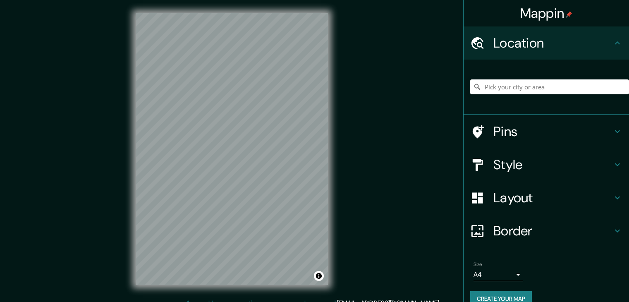  What do you see at coordinates (553, 43) in the screenshot?
I see `h4: Location` at bounding box center [553, 43].